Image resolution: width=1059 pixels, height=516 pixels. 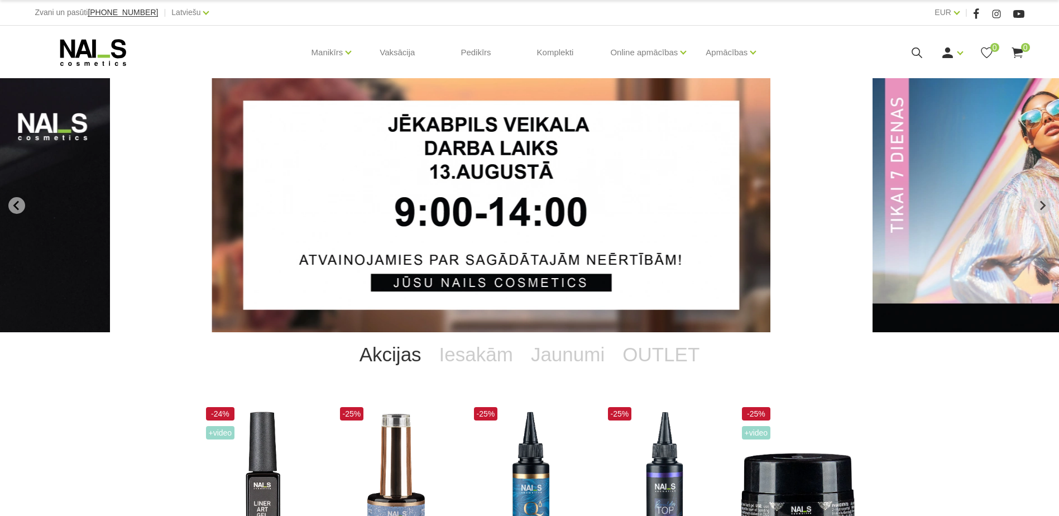 I want to click on a: OUTLET, so click(x=661, y=355).